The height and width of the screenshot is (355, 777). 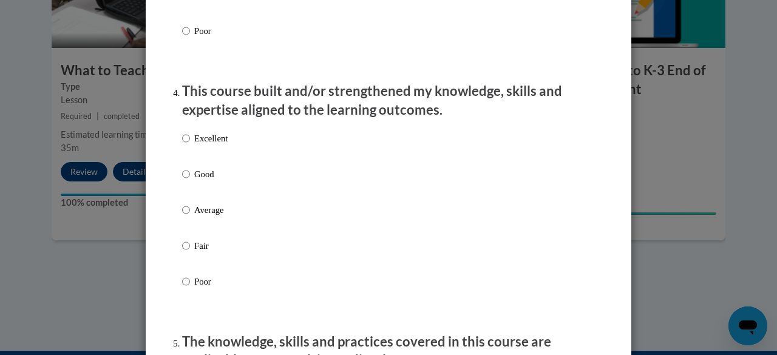 What do you see at coordinates (186, 138) in the screenshot?
I see `input: Excellent` at bounding box center [186, 138].